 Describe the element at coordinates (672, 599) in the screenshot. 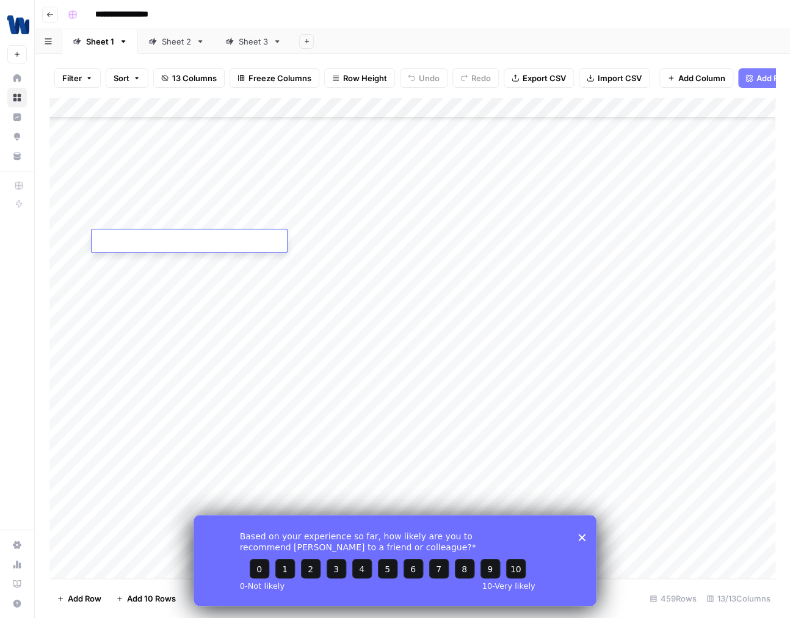

I see `div: 459 Rows` at that location.